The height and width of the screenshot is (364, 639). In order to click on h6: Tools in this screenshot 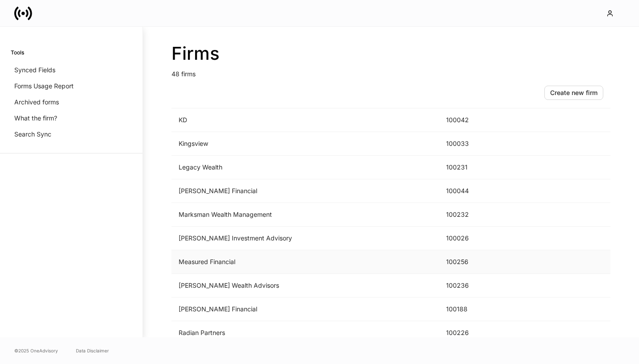, I will do `click(17, 52)`.